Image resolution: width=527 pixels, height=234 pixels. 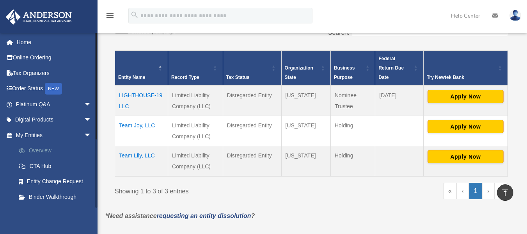 I want to click on a: Previous, so click(x=463, y=191).